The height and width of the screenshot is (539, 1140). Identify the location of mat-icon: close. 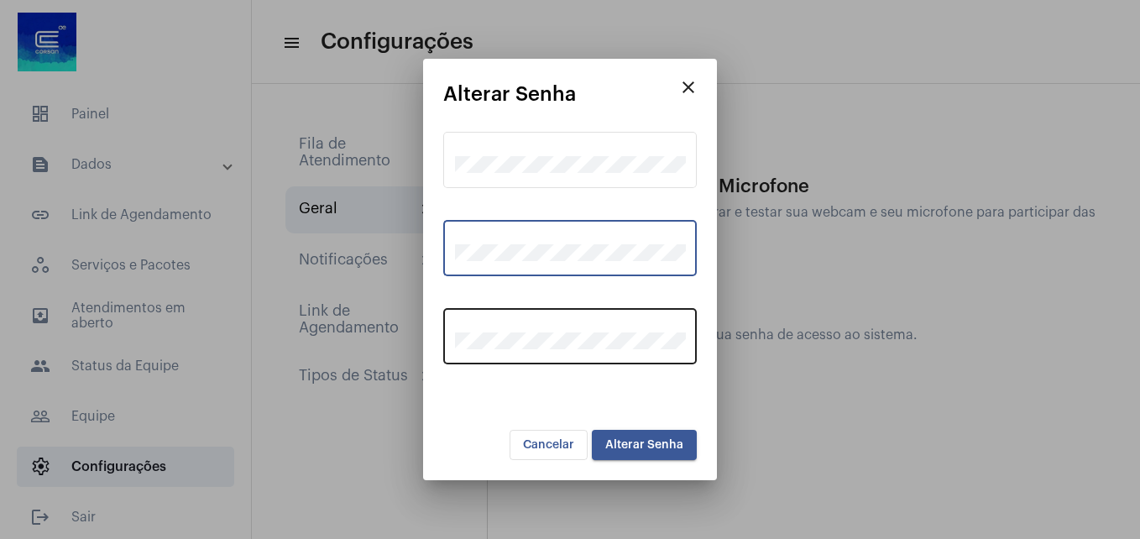
(689, 87).